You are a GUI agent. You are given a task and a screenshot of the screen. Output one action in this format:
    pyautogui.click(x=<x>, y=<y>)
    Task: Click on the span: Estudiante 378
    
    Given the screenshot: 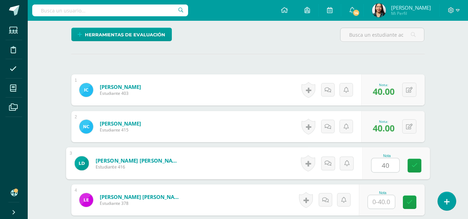 What is the action you would take?
    pyautogui.click(x=141, y=203)
    